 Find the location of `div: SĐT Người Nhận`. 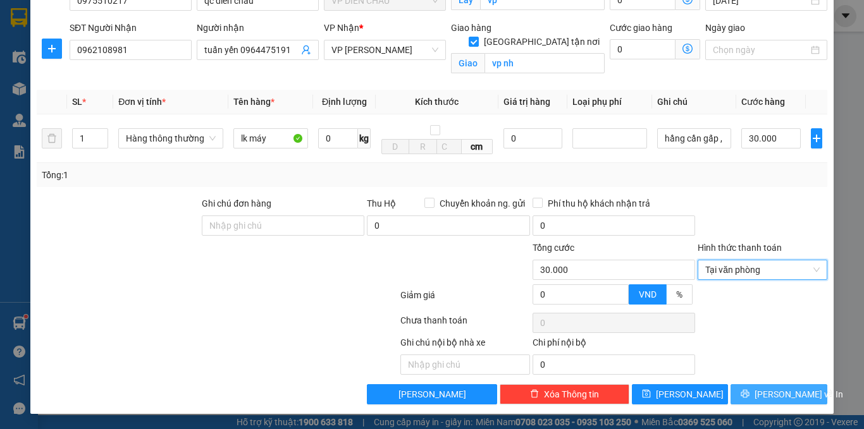

div: SĐT Người Nhận is located at coordinates (130, 28).